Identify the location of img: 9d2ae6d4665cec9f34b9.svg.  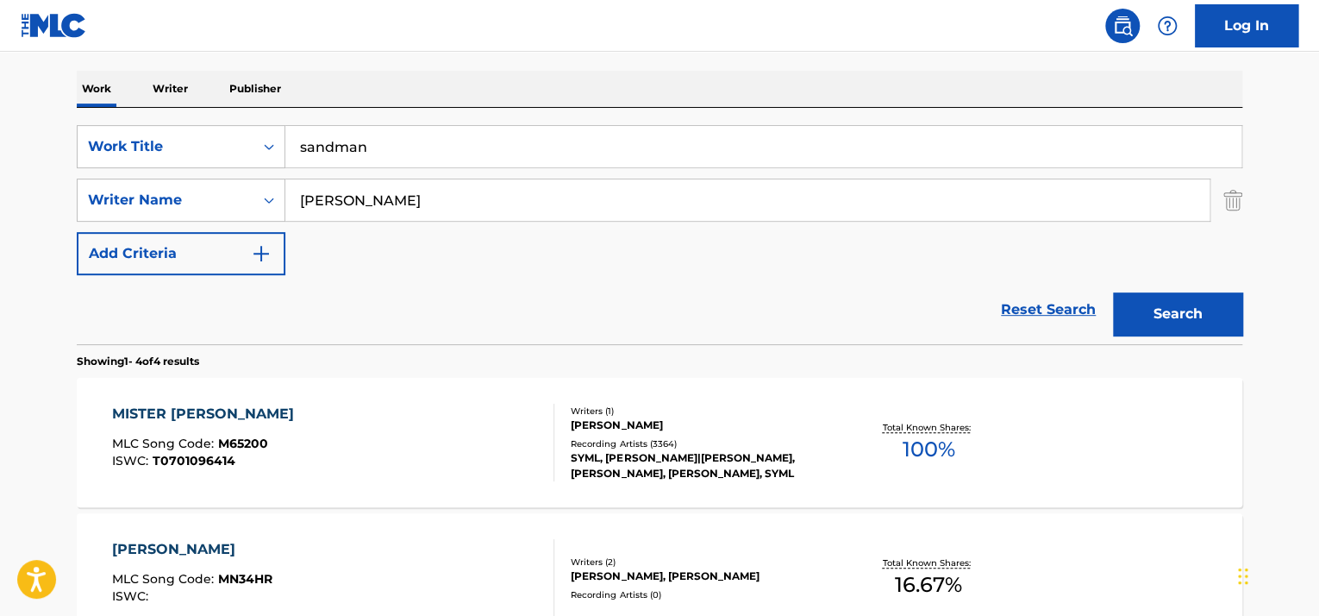
(261, 253).